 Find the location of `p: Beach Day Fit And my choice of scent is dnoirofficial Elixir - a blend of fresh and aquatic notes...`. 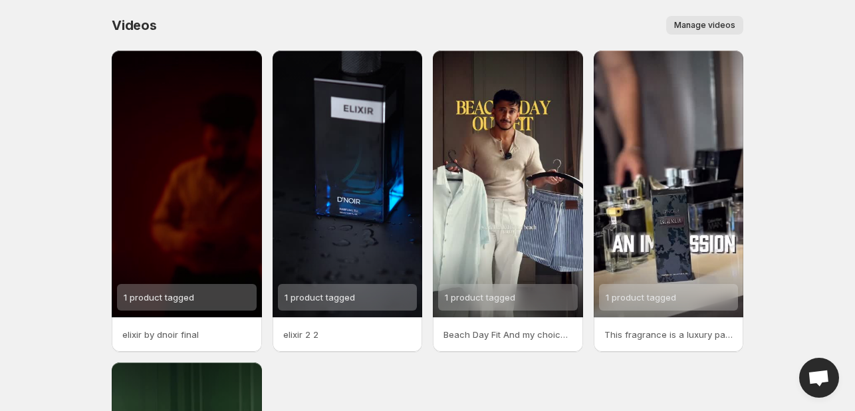

p: Beach Day Fit And my choice of scent is dnoirofficial Elixir - a blend of fresh and aquatic notes... is located at coordinates (508, 334).